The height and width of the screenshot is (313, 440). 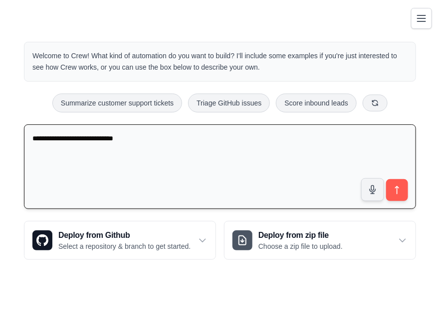 What do you see at coordinates (316, 103) in the screenshot?
I see `button: Score inbound leads` at bounding box center [316, 103].